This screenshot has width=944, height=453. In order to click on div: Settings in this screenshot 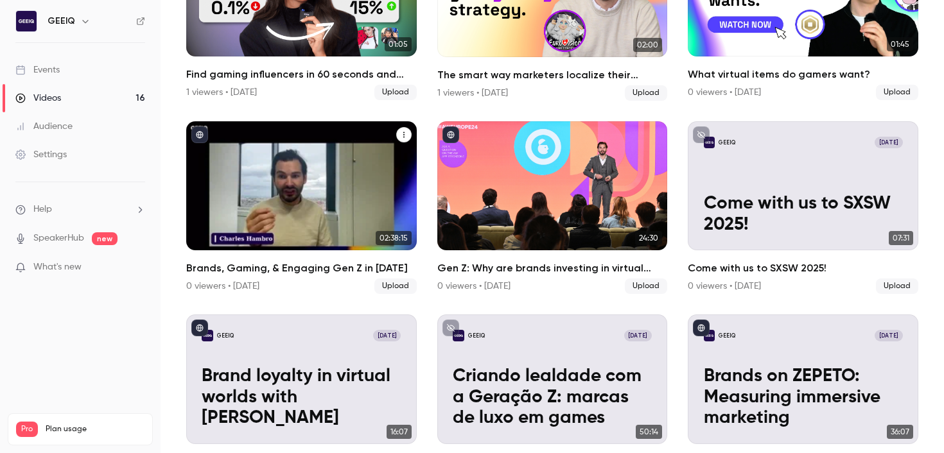, I will do `click(41, 155)`.